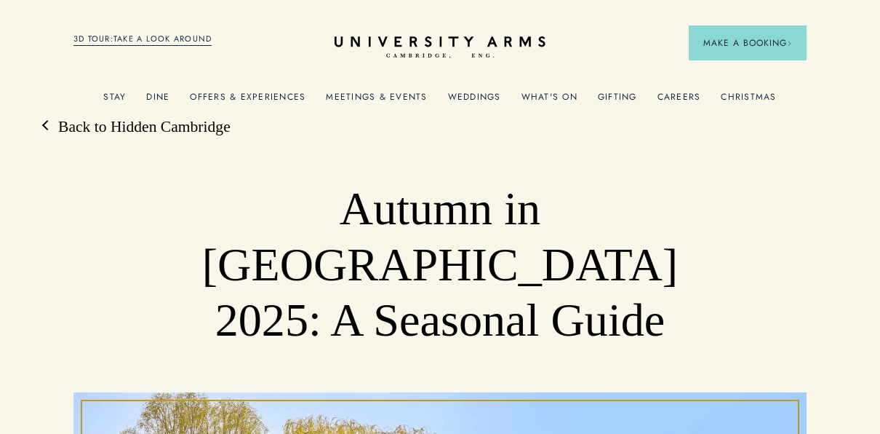 This screenshot has height=434, width=880. I want to click on a: Dine, so click(158, 101).